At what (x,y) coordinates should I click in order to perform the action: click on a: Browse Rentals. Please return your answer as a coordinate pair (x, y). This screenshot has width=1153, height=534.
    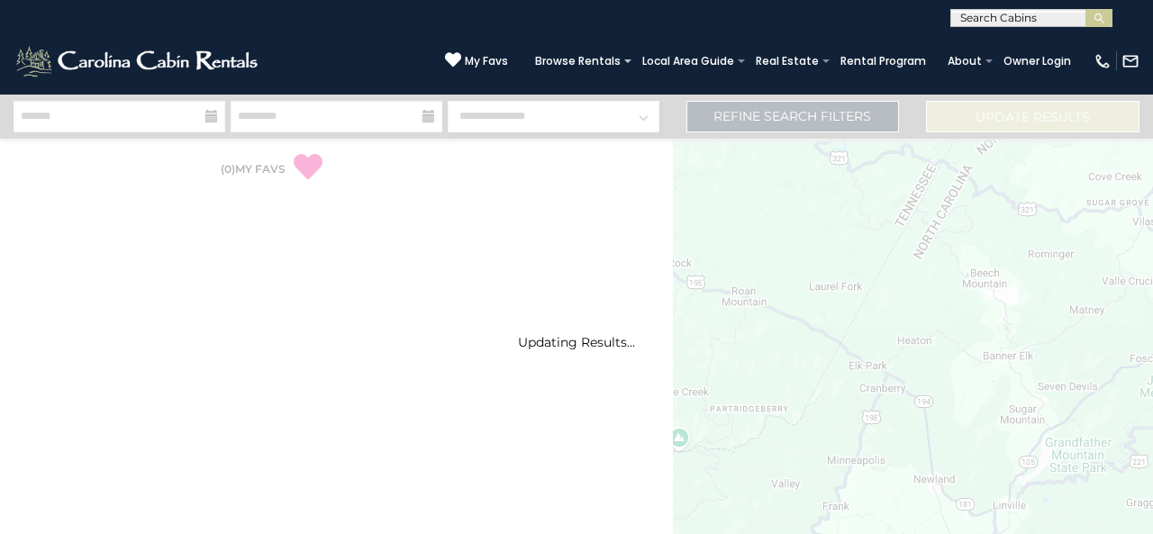
    Looking at the image, I should click on (578, 61).